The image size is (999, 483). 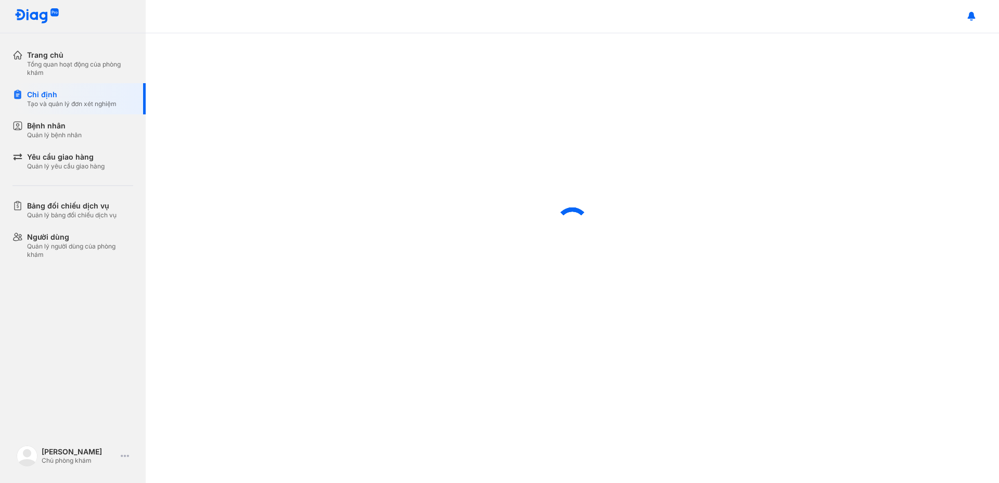 I want to click on div: Quản lý bảng đối chiếu dịch vụ, so click(x=72, y=215).